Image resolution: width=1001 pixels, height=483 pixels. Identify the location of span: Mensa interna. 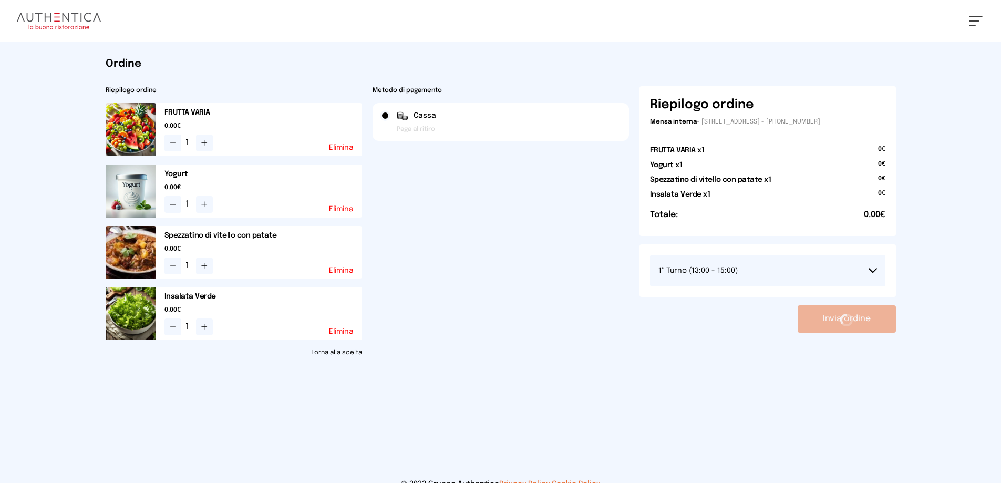
(673, 122).